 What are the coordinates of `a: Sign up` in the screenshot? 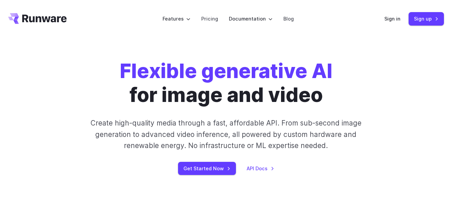 It's located at (426, 19).